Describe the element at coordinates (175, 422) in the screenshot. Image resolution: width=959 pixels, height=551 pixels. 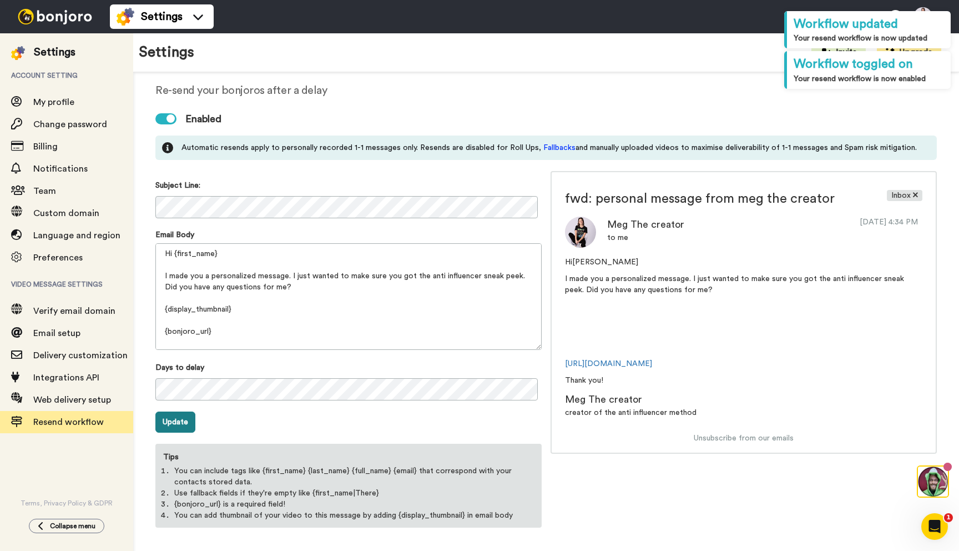
I see `button: Update` at that location.